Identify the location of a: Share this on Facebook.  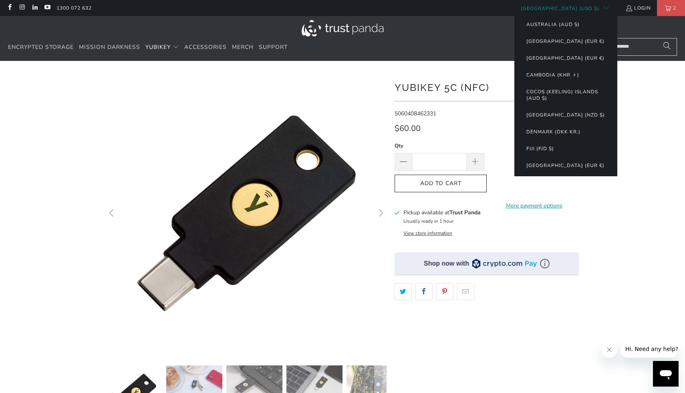
(424, 292).